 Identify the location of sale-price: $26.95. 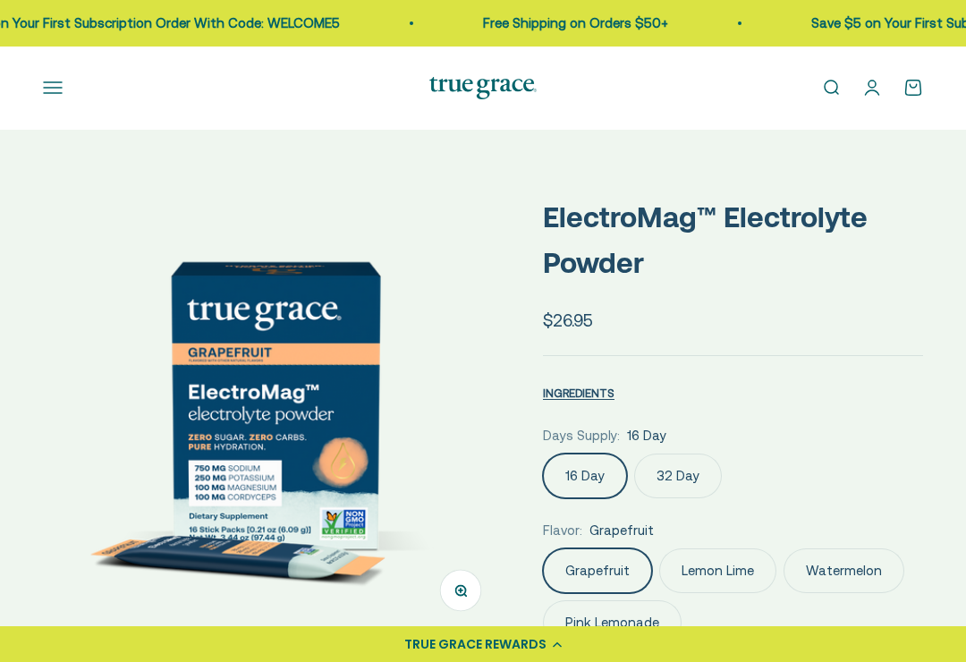
(568, 320).